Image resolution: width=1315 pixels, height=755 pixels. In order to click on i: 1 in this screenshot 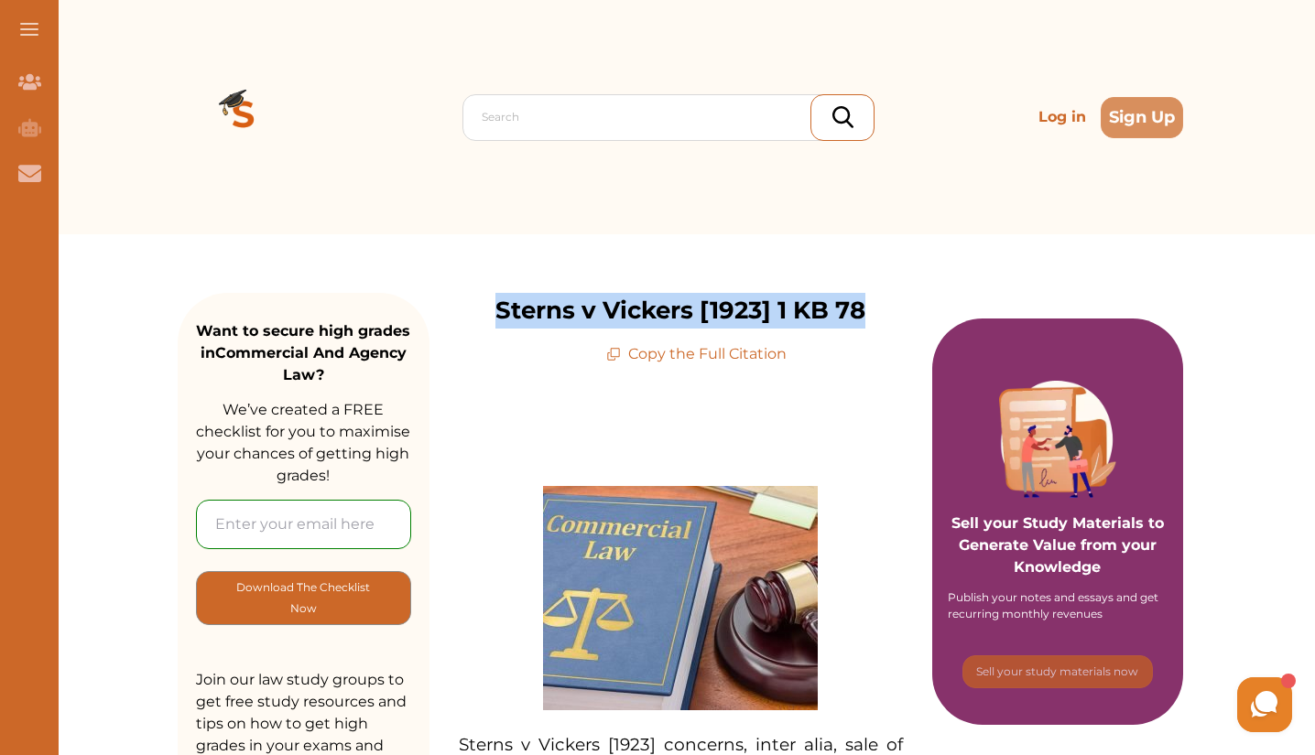, I will do `click(413, 8)`.